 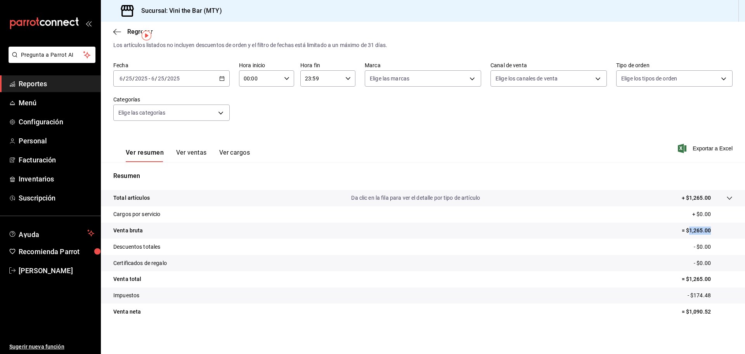 What do you see at coordinates (188, 155) in the screenshot?
I see `div: navigation tabs` at bounding box center [188, 155].